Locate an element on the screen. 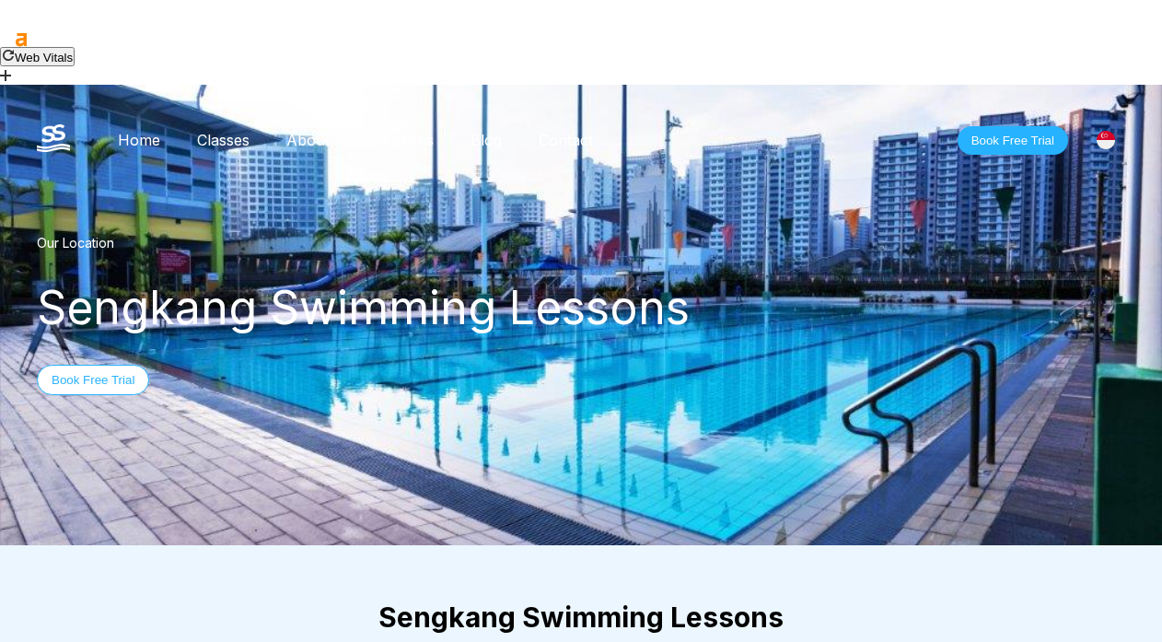  span: Web Vitals is located at coordinates (43, 57).